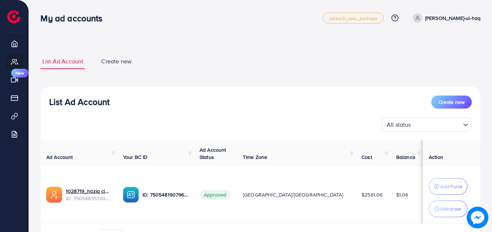  What do you see at coordinates (89, 191) in the screenshot?
I see `a: 1028719_haziq clothing_1747506744855` at bounding box center [89, 191].